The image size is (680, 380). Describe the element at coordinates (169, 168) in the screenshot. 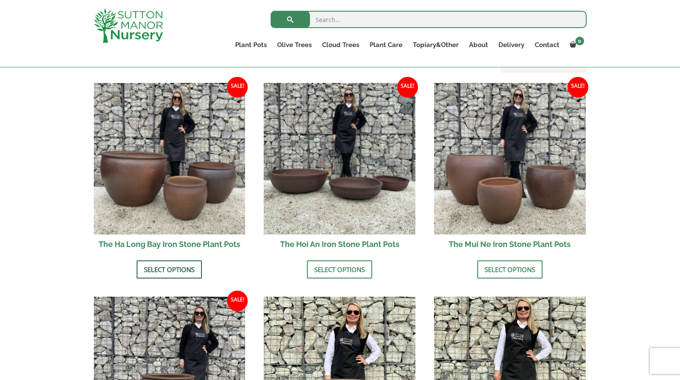

I see `a: Sale! The Ha Long Bay Iron Stone Plant Pots` at that location.